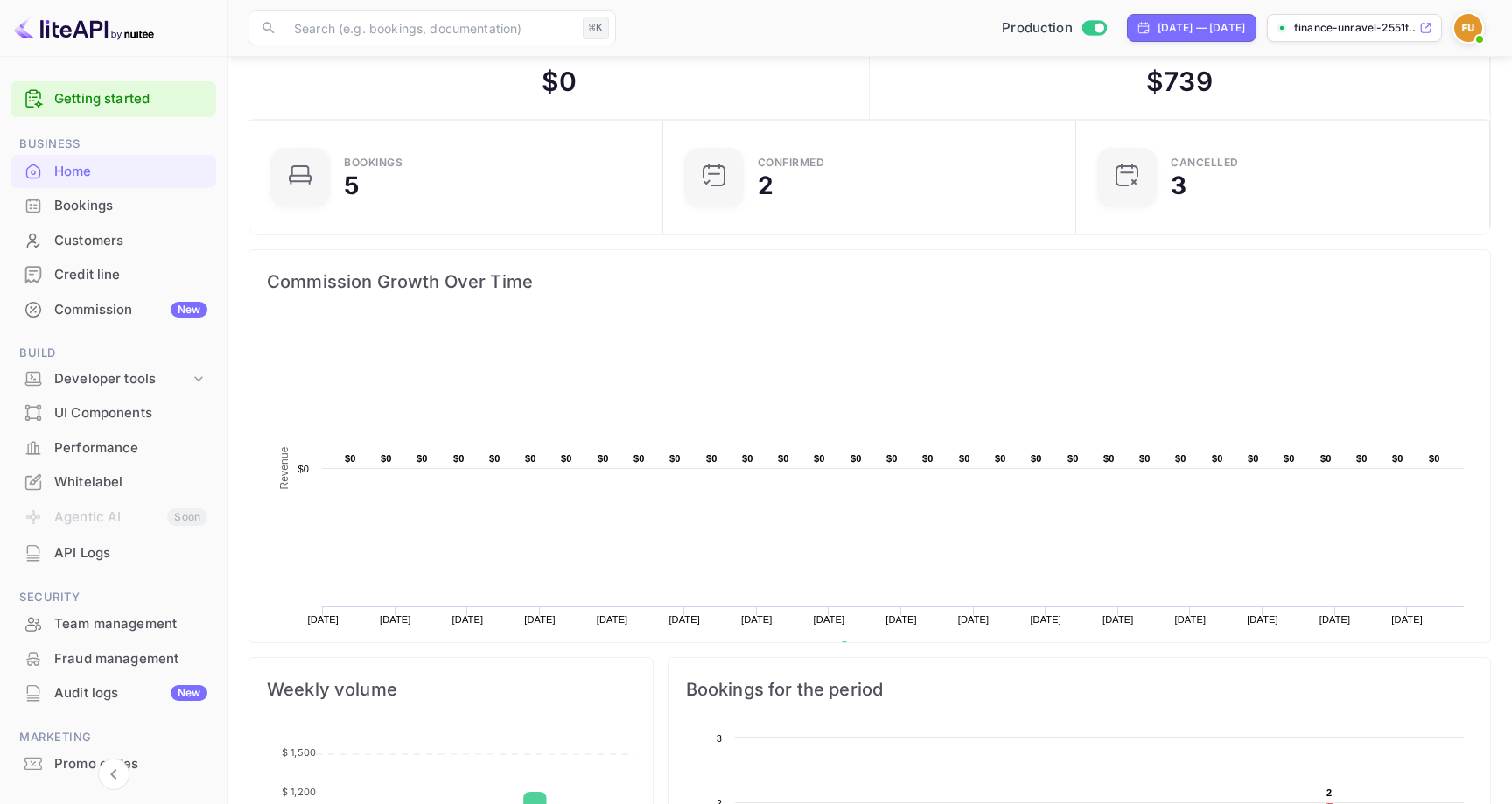 The height and width of the screenshot is (804, 1512). Describe the element at coordinates (1037, 28) in the screenshot. I see `span: Production` at that location.